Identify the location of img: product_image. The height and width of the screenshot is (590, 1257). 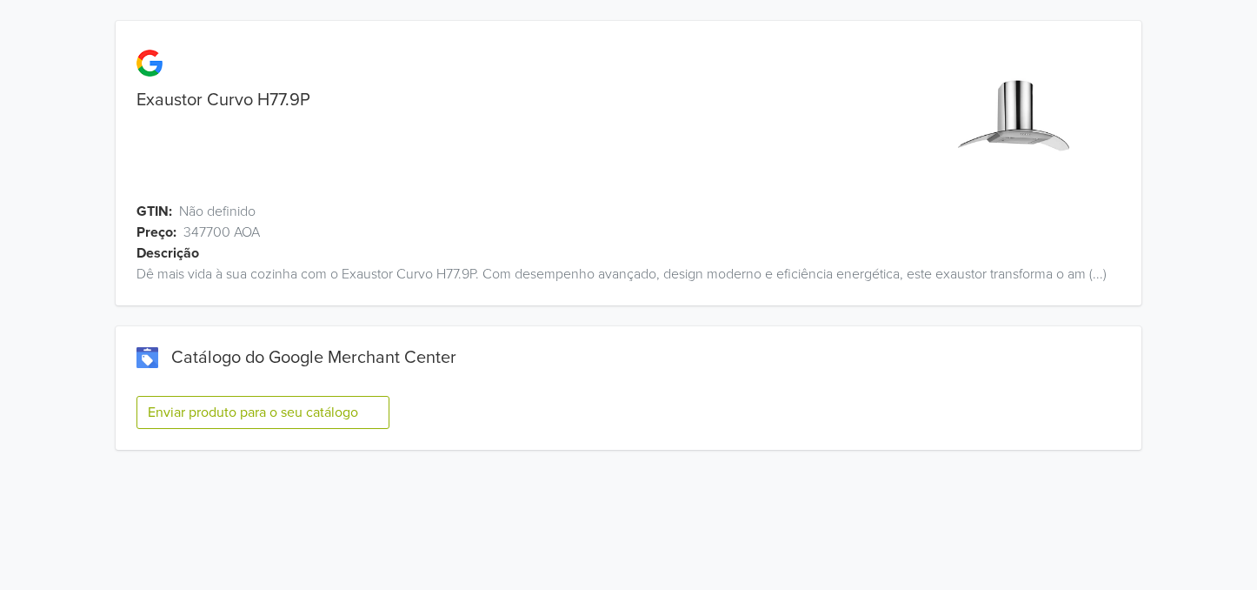
(1013, 121).